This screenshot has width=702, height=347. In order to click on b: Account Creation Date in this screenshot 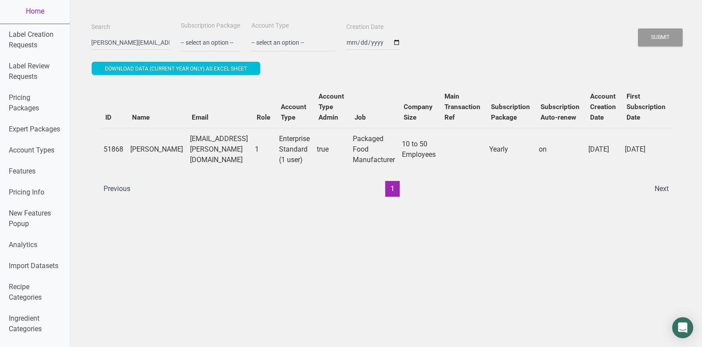, I will do `click(602, 107)`.